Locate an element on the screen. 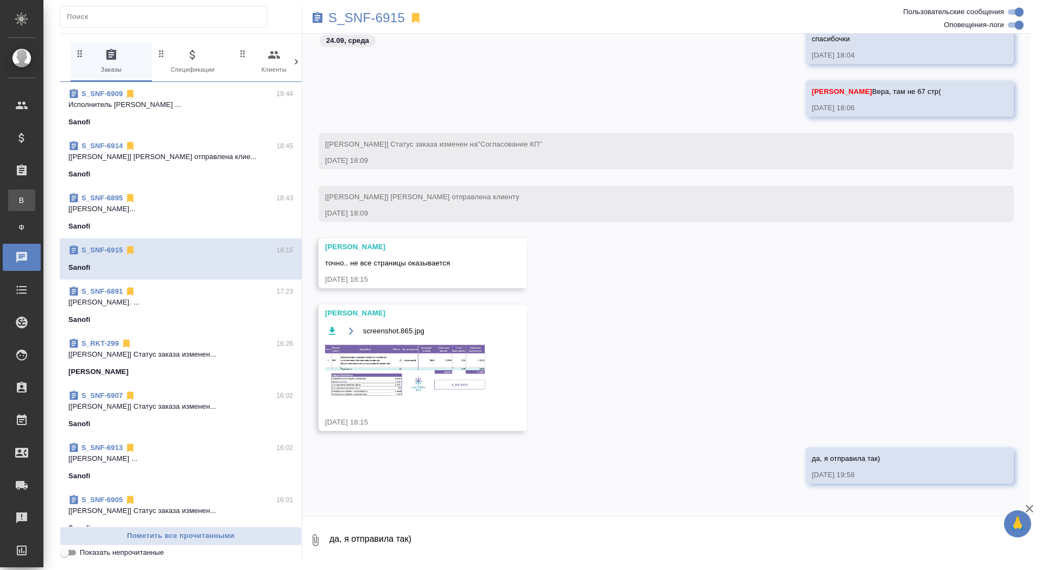  a: S_RKT-299 is located at coordinates (100, 343).